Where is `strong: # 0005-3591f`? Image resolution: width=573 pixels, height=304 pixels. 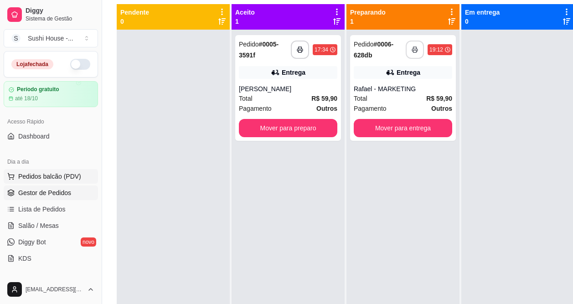 strong: # 0005-3591f is located at coordinates (259, 50).